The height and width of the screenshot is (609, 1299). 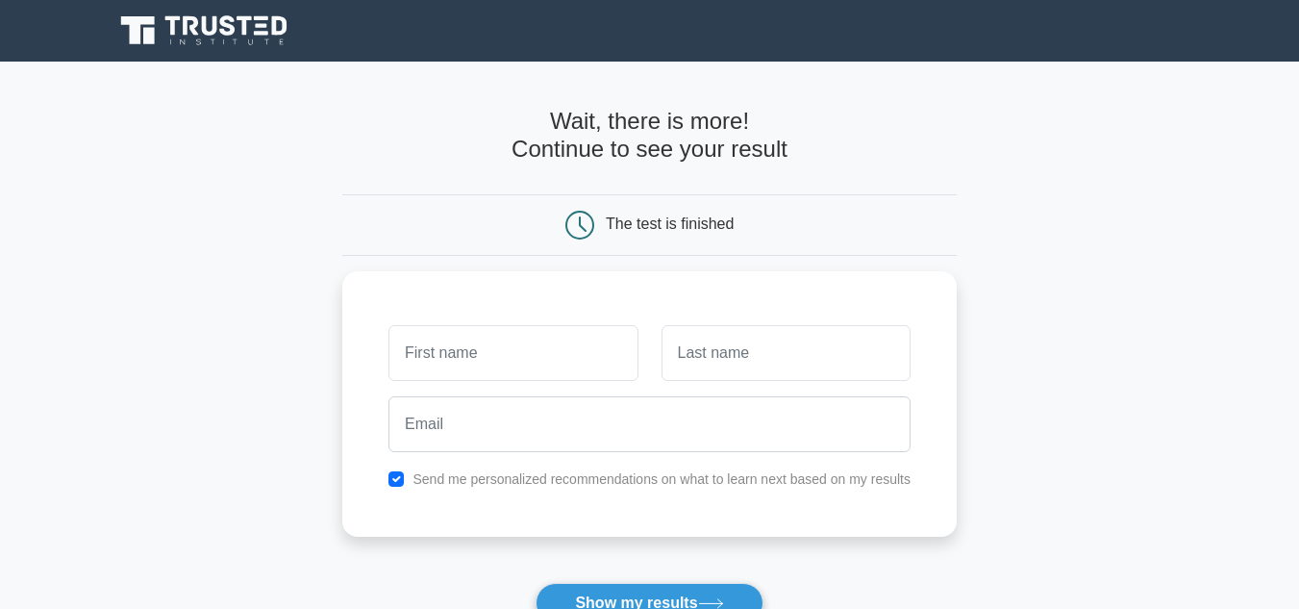 What do you see at coordinates (512, 353) in the screenshot?
I see `input: First name` at bounding box center [512, 353].